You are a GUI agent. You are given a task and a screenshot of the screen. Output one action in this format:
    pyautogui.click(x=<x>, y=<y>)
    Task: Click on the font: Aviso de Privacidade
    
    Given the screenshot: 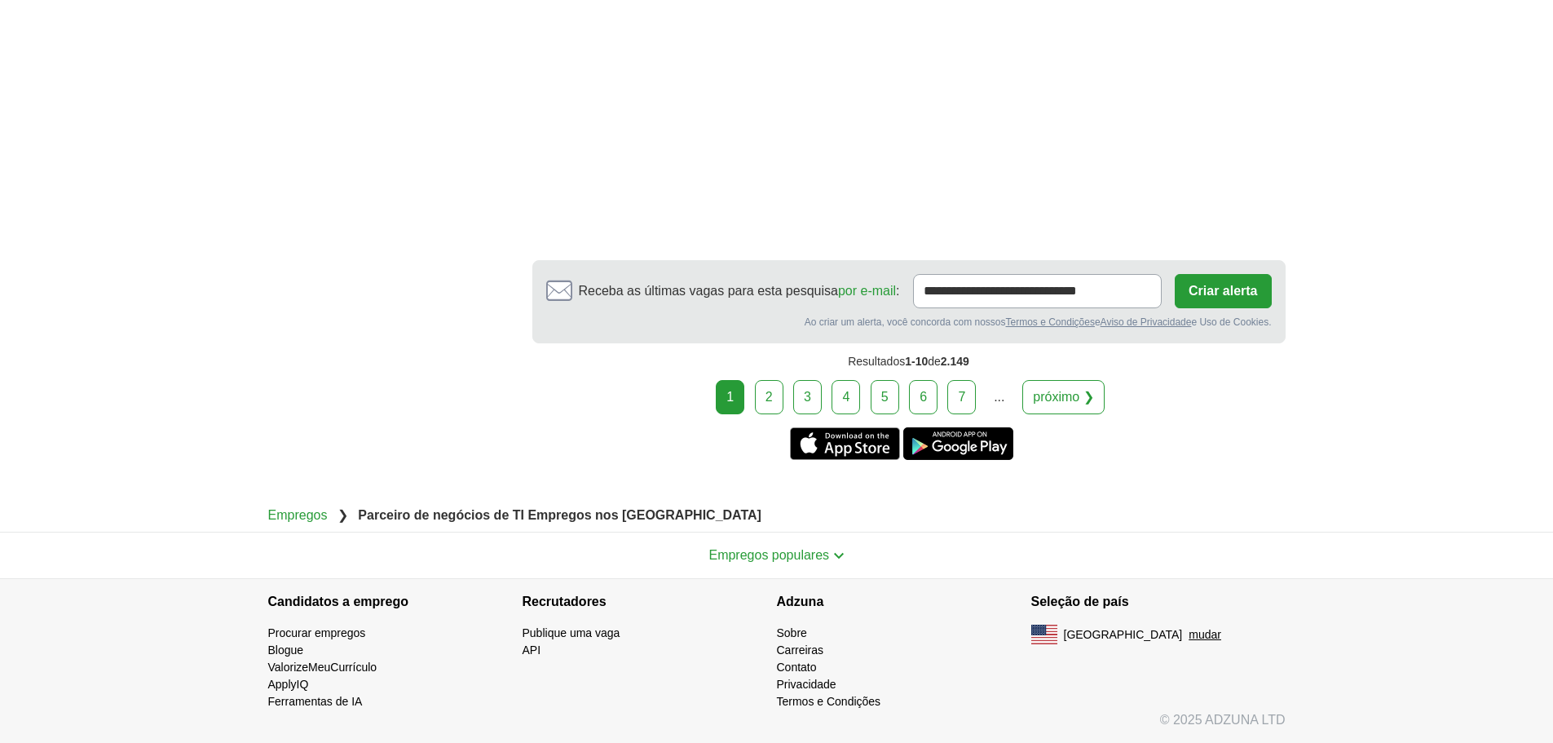 What is the action you would take?
    pyautogui.click(x=1146, y=322)
    